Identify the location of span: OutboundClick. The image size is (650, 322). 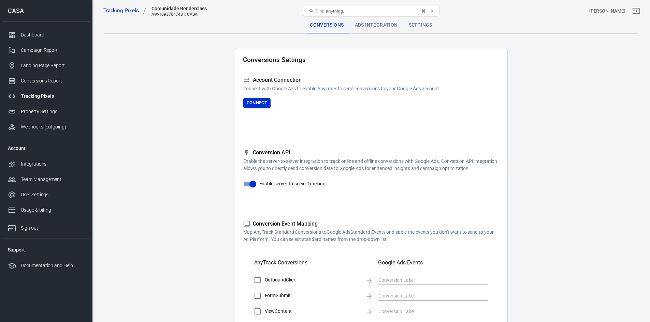
(312, 280).